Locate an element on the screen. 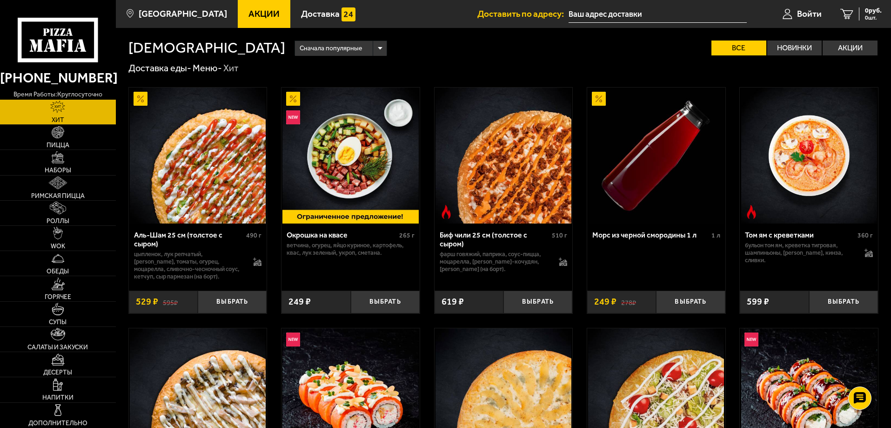 The width and height of the screenshot is (891, 428). div: Окрошка на квасе is located at coordinates (342, 235).